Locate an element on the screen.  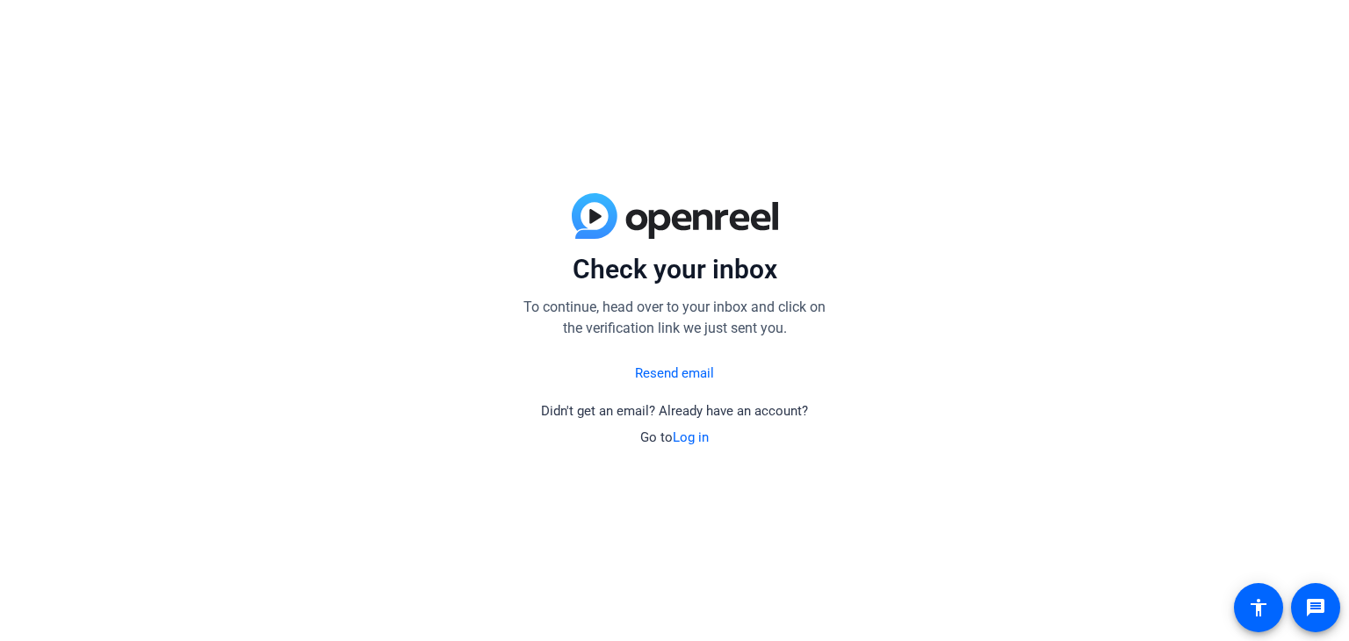
mat-icon: accessibility is located at coordinates (1258, 608).